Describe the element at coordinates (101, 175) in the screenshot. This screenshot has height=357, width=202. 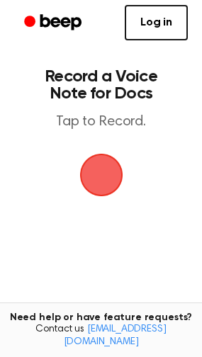
I see `img: Beep Logo` at that location.